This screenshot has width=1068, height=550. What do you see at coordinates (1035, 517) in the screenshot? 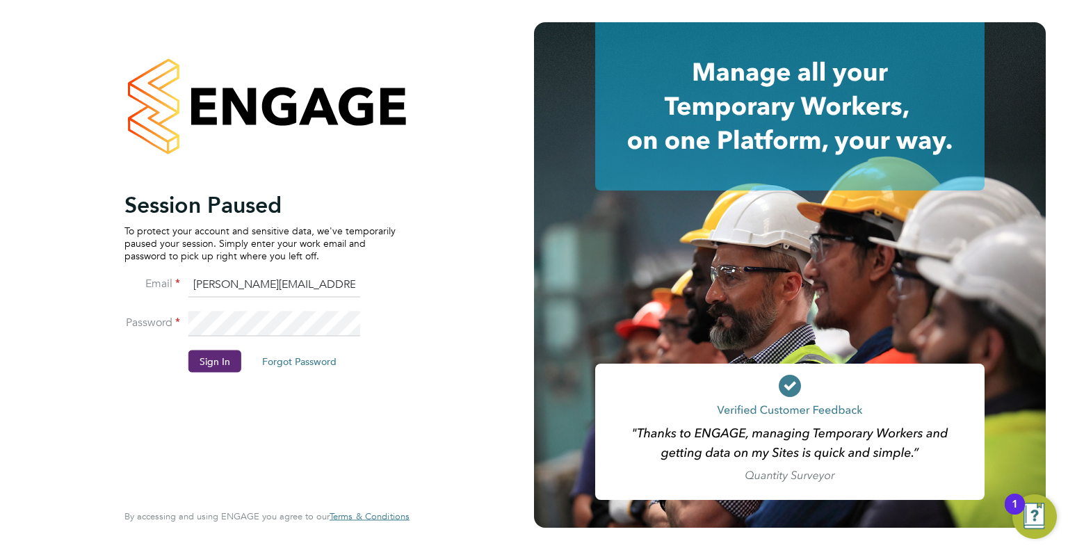
I see `button: Open Resource Center, 1 new notification` at bounding box center [1035, 517].